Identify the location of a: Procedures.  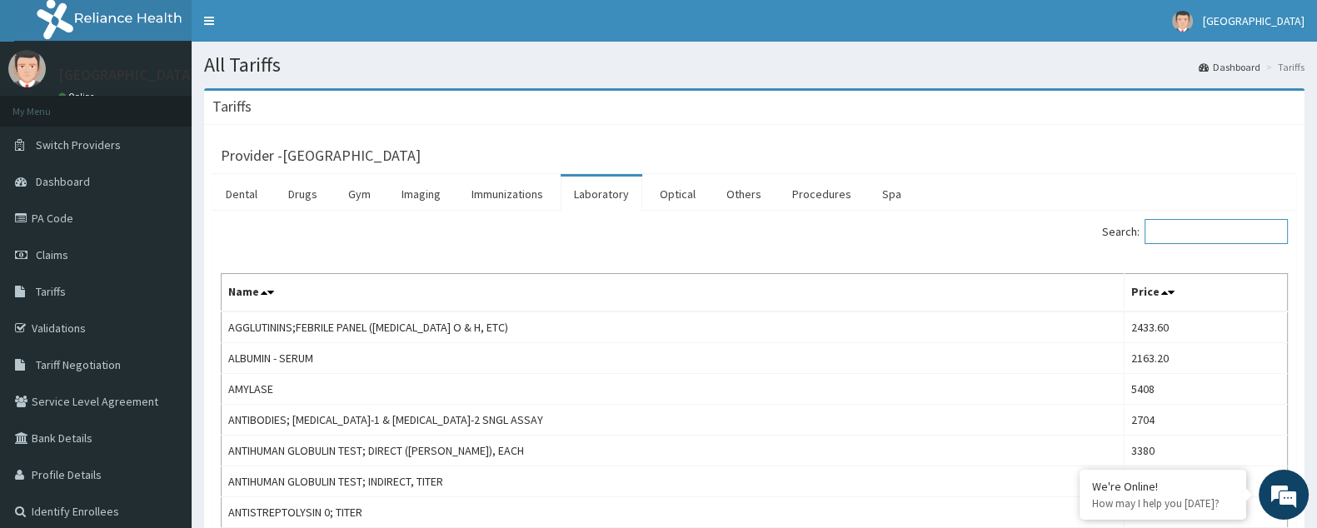
(821, 194).